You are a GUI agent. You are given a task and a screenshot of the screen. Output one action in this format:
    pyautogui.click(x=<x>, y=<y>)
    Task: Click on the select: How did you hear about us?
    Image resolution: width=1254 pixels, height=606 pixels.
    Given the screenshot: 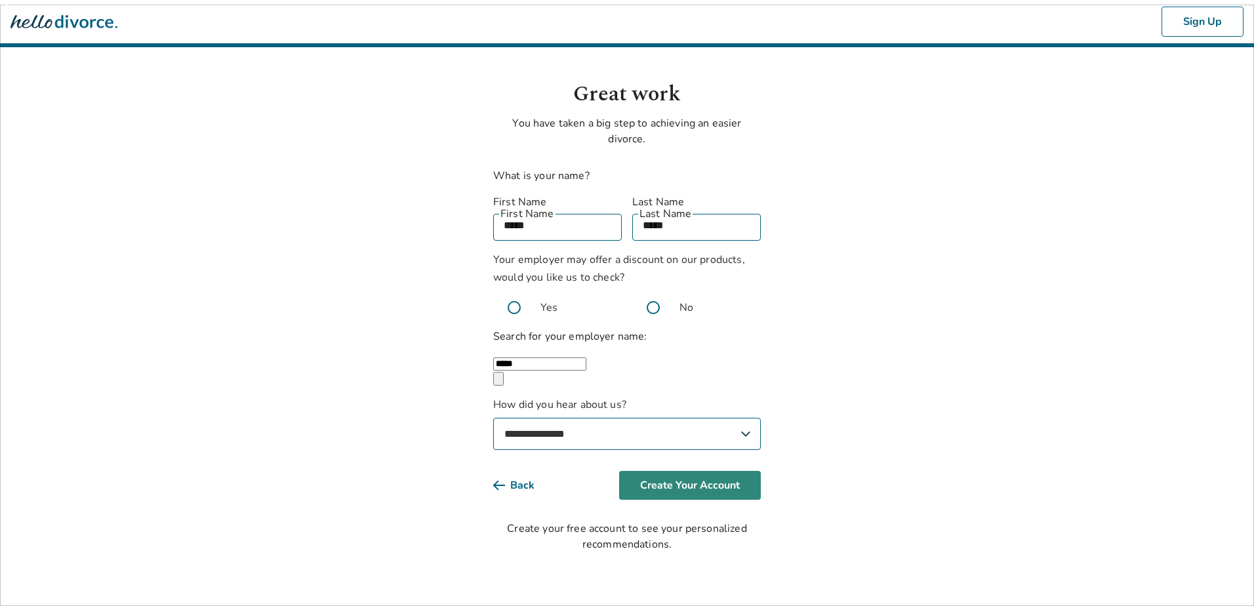 What is the action you would take?
    pyautogui.click(x=627, y=433)
    